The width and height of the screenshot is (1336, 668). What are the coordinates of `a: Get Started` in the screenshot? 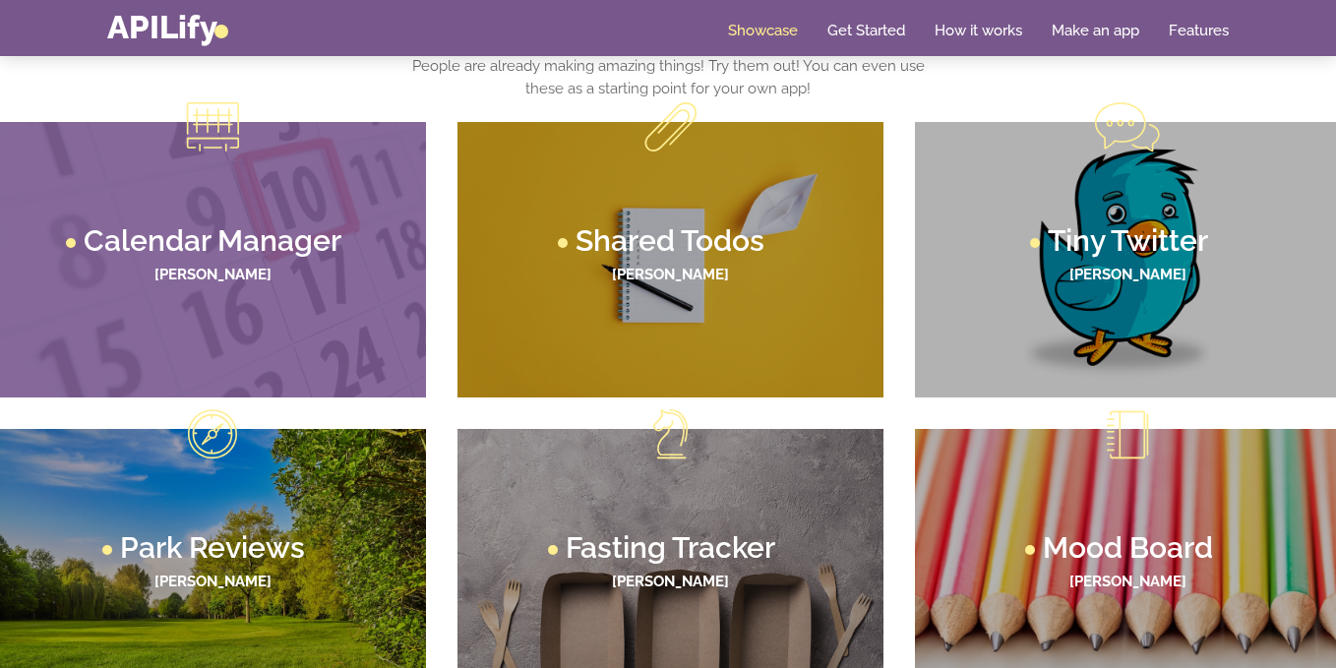 It's located at (866, 30).